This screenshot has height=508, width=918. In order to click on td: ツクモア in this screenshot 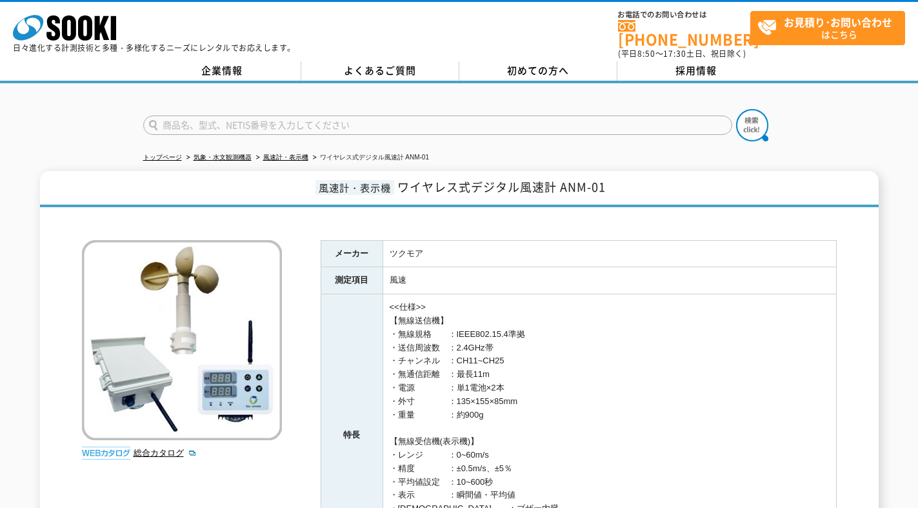, I will do `click(609, 254)`.